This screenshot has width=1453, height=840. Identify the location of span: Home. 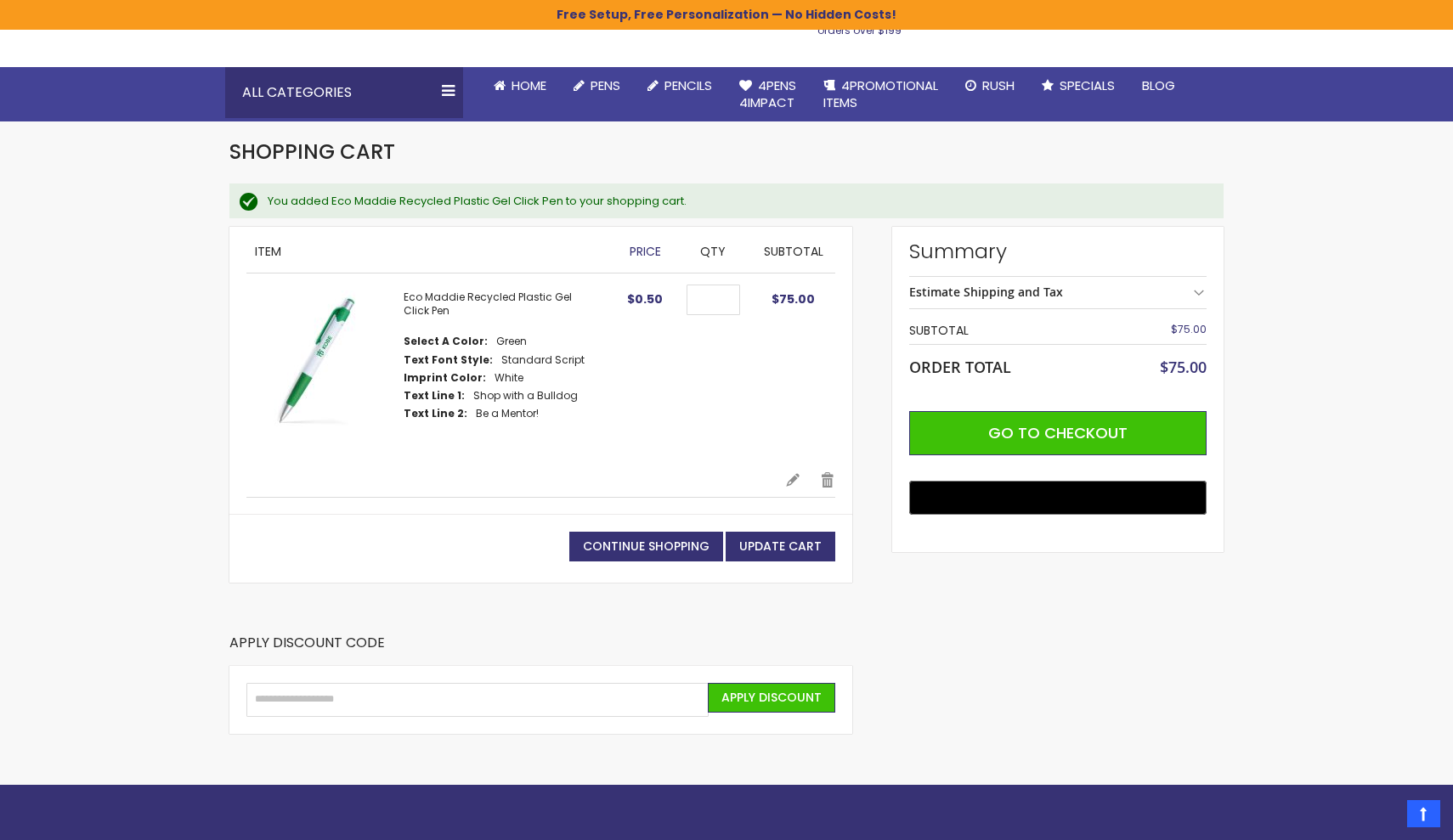
(529, 85).